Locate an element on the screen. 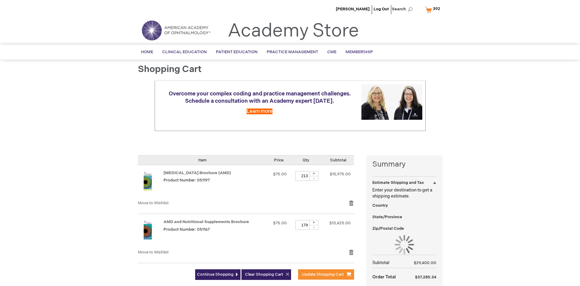 Image resolution: width=580 pixels, height=286 pixels. span: Clear Shopping Cart is located at coordinates (264, 275).